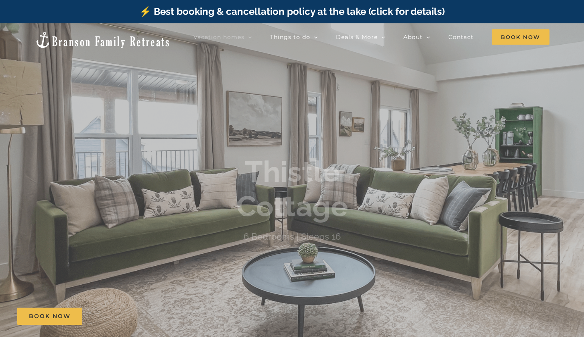  What do you see at coordinates (219, 37) in the screenshot?
I see `span: Vacation homes` at bounding box center [219, 37].